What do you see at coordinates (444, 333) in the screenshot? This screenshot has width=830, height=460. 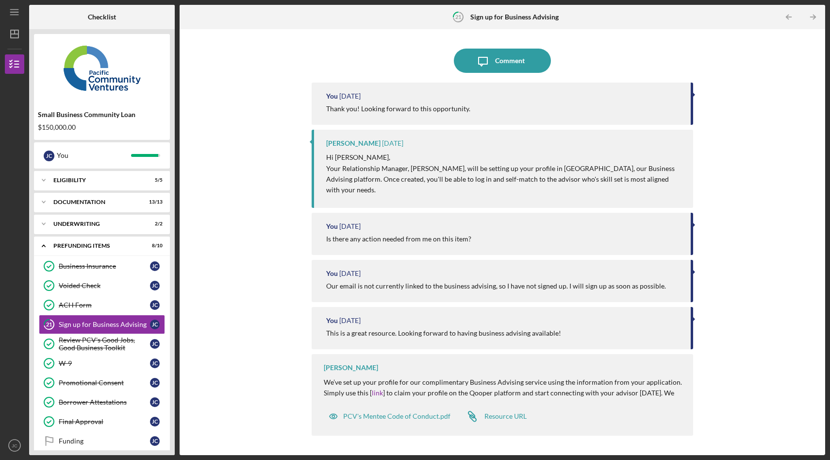 I see `div: This is a great resource. Looking forward to having business advising available!` at bounding box center [444, 333].